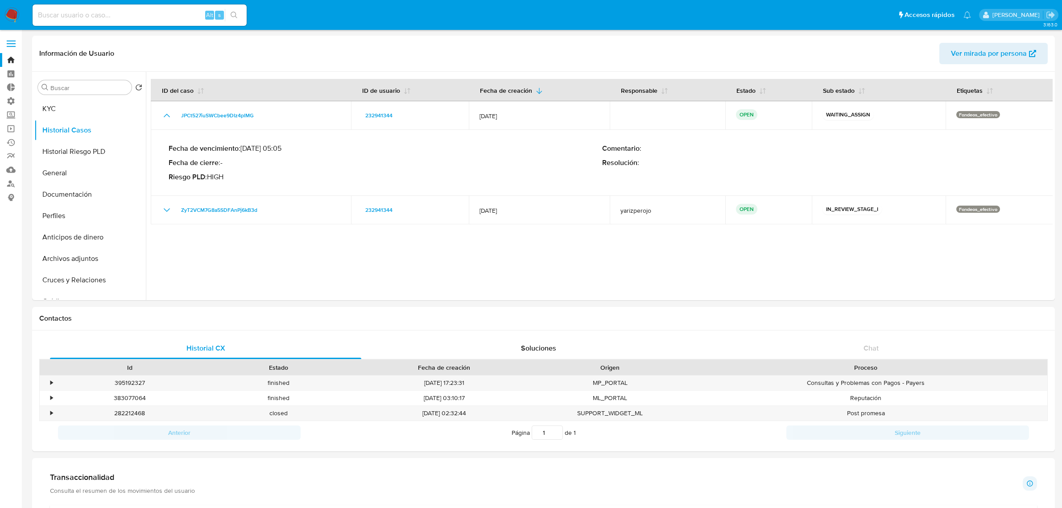  What do you see at coordinates (1017, 15) in the screenshot?
I see `p: santiago.sgreco@mercadolibre.com` at bounding box center [1017, 15].